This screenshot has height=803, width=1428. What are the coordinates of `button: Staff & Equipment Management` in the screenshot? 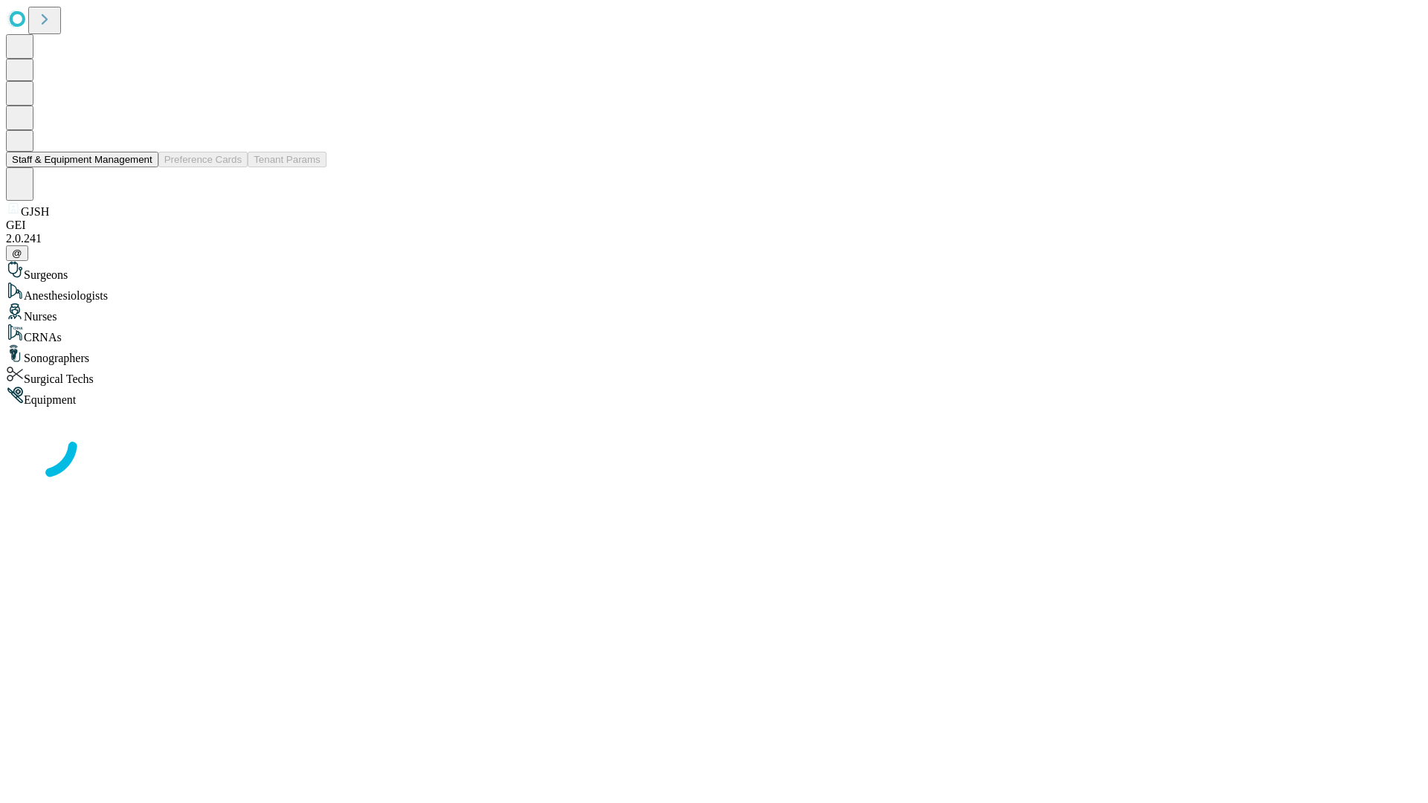 It's located at (82, 159).